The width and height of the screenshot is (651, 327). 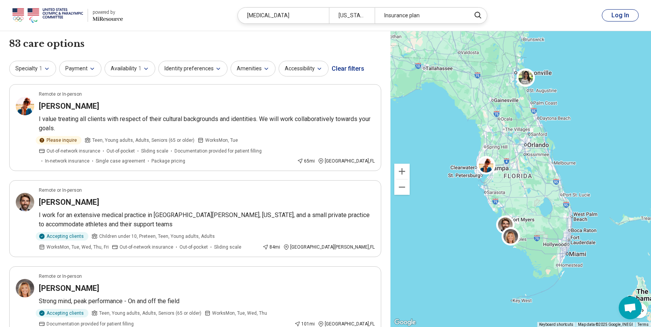 I want to click on button: Zoom in, so click(x=402, y=171).